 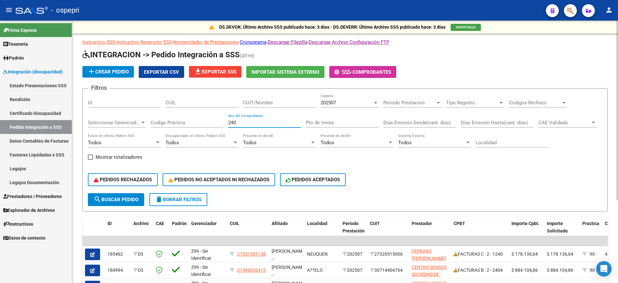 What do you see at coordinates (33, 72) in the screenshot?
I see `span: Integración (discapacidad)` at bounding box center [33, 72].